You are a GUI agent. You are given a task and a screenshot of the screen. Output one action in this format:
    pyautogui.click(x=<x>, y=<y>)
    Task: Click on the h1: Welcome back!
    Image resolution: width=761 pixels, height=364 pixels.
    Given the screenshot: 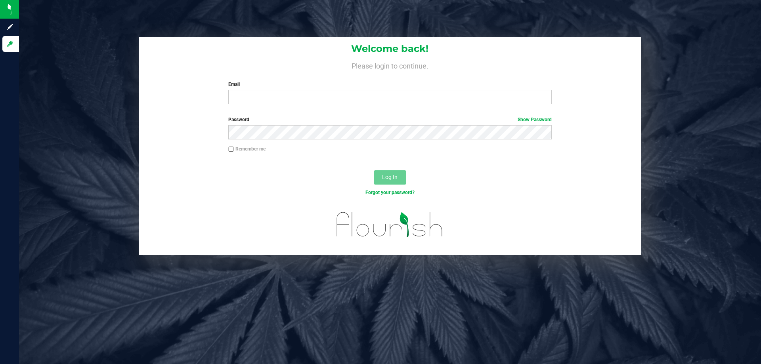 What is the action you would take?
    pyautogui.click(x=390, y=49)
    